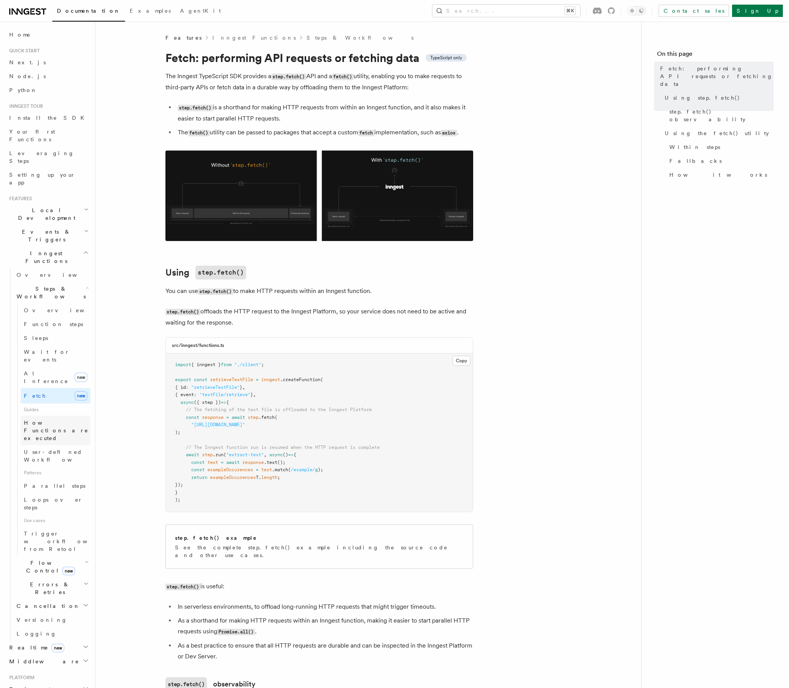 The height and width of the screenshot is (688, 789). Describe the element at coordinates (36, 338) in the screenshot. I see `span: Sleeps` at that location.